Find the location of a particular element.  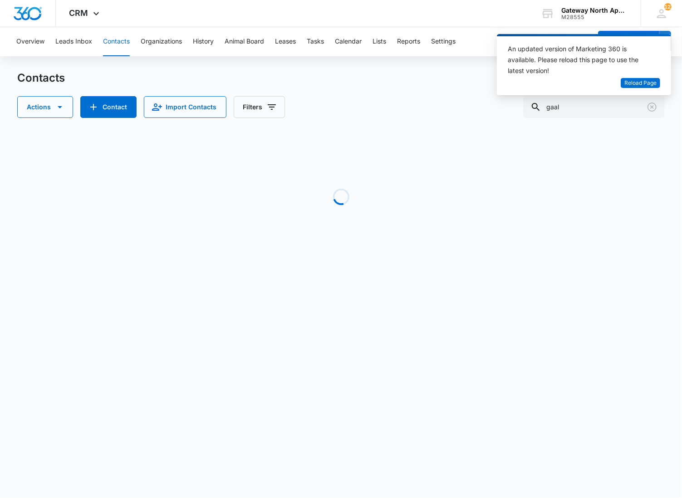

button: Import Contacts is located at coordinates (185, 107).